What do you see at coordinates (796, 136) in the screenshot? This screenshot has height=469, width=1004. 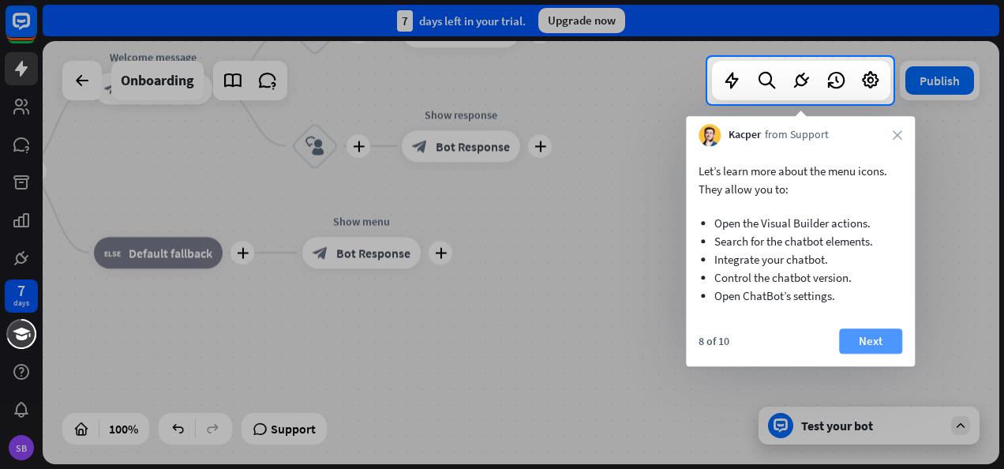 I see `span: from Support` at bounding box center [796, 136].